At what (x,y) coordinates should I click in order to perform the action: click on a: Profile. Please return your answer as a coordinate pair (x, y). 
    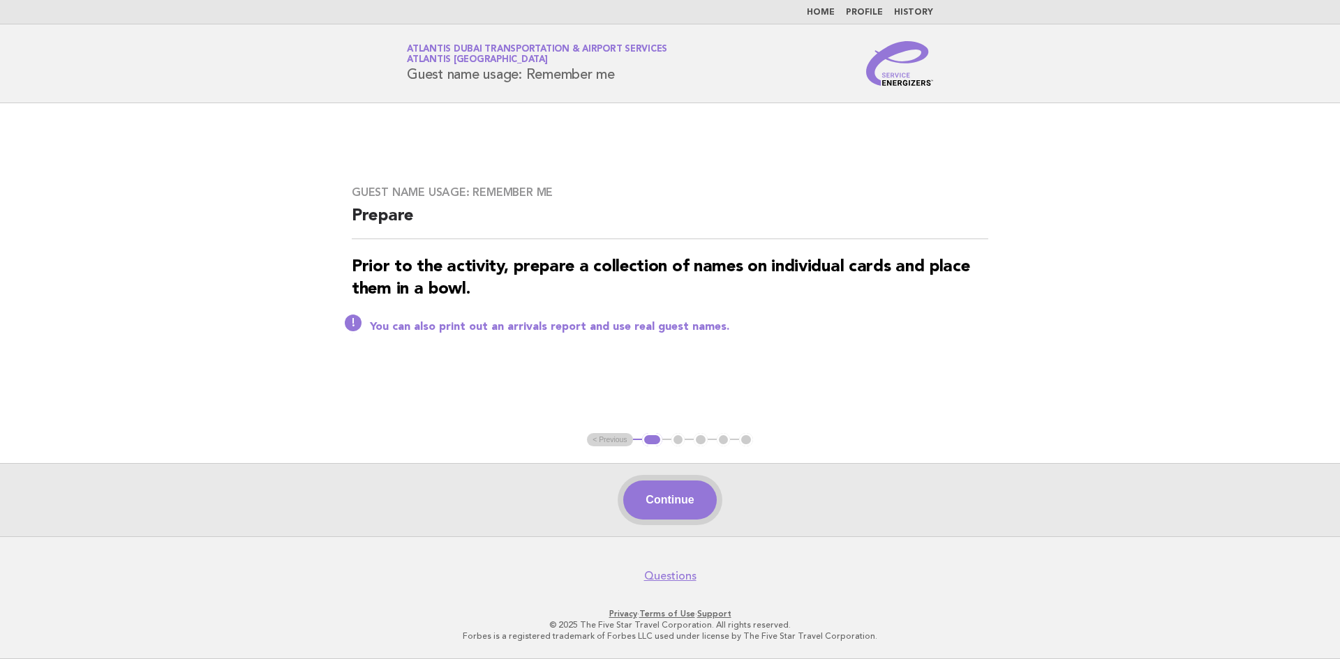
    Looking at the image, I should click on (864, 13).